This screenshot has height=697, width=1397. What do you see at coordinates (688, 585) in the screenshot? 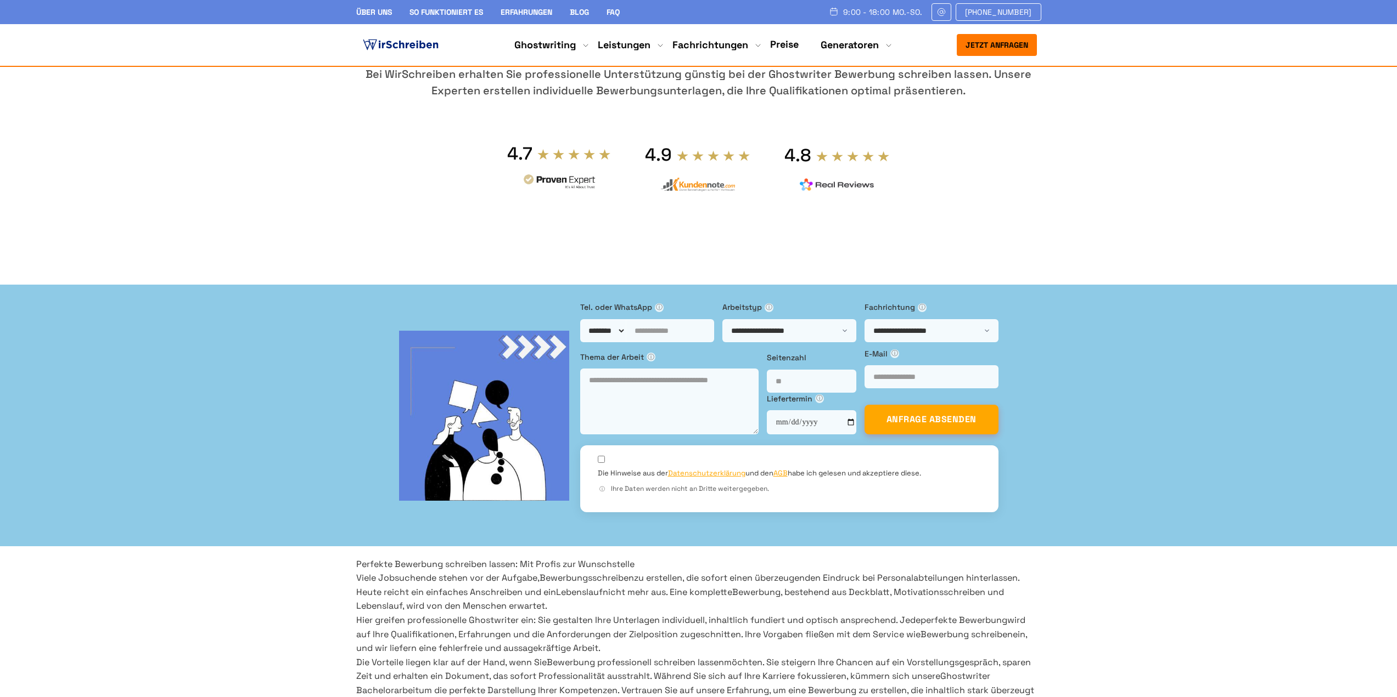
I see `span: zu erstellen, die sofort einen überzeugenden Eindruck bei Personalabteilungen hinterlassen. Heute...` at bounding box center [688, 585].